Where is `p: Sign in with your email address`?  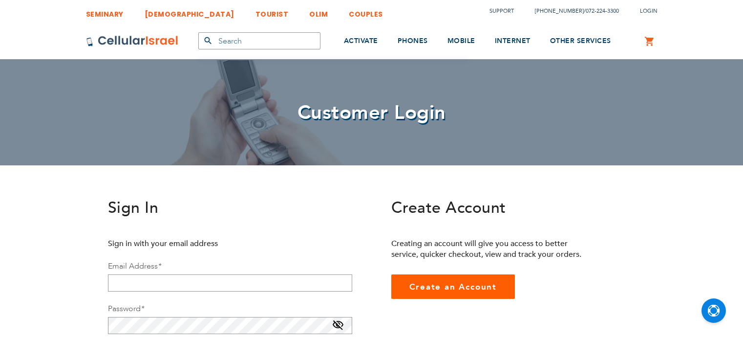
p: Sign in with your email address is located at coordinates (207, 243).